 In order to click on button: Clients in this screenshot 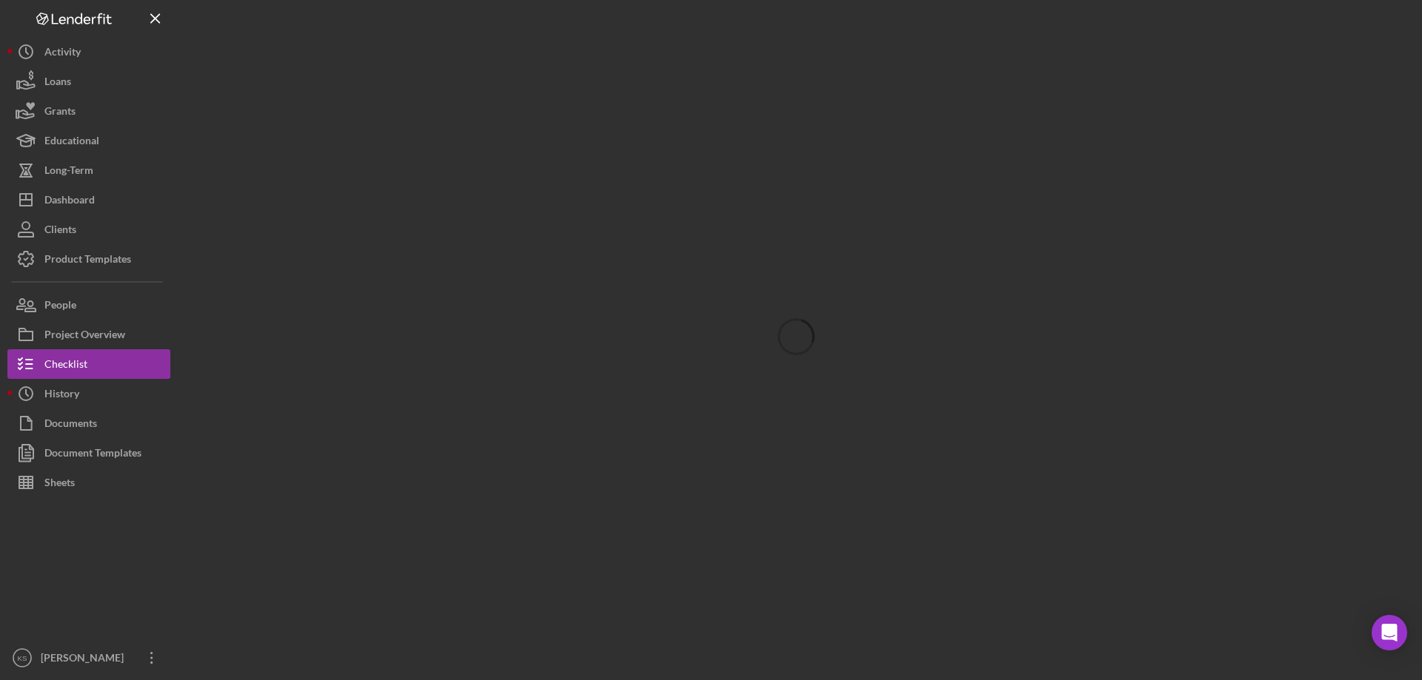, I will do `click(89, 230)`.